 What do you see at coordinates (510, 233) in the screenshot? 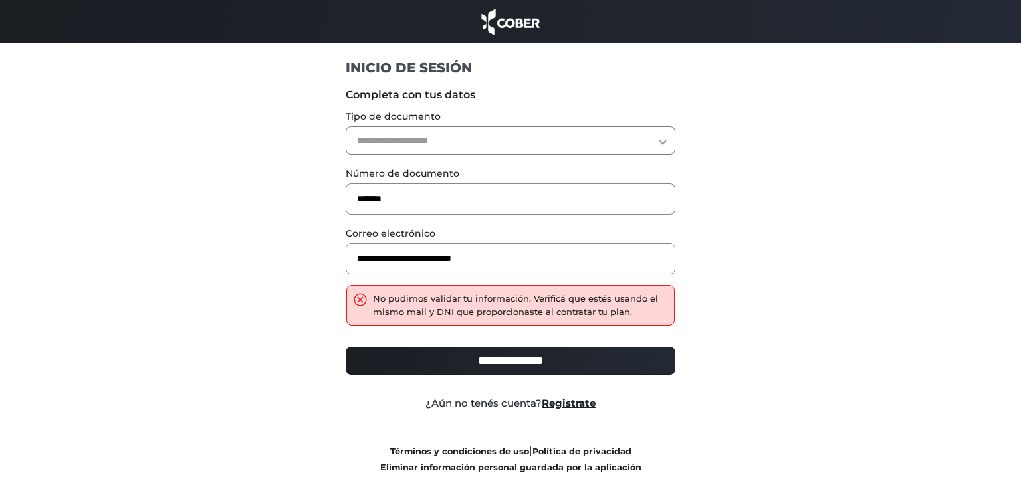
I see `label: Correo electrónico` at bounding box center [510, 233].